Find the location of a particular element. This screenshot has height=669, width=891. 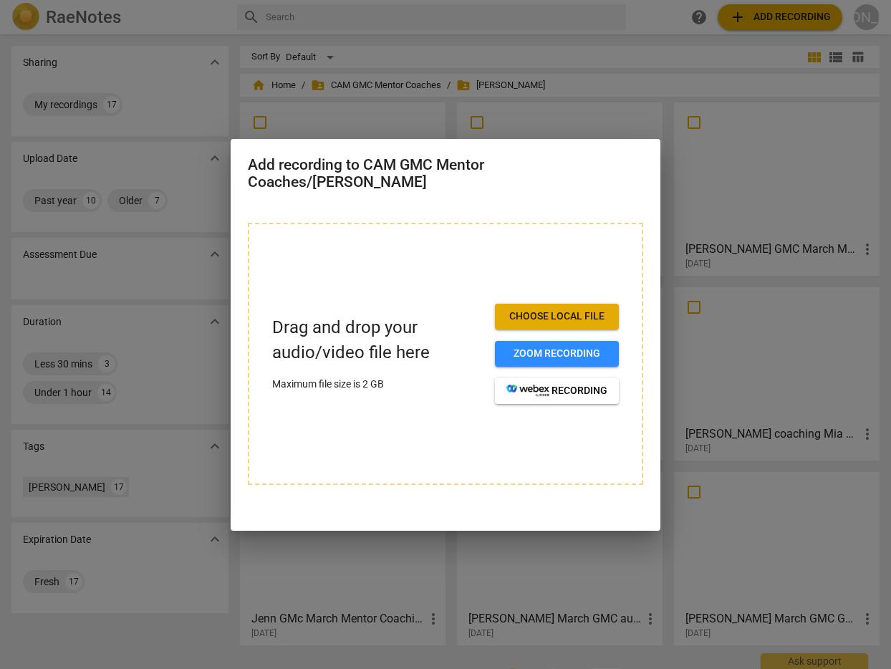

p: Maximum file size is 2 GB is located at coordinates (377, 384).